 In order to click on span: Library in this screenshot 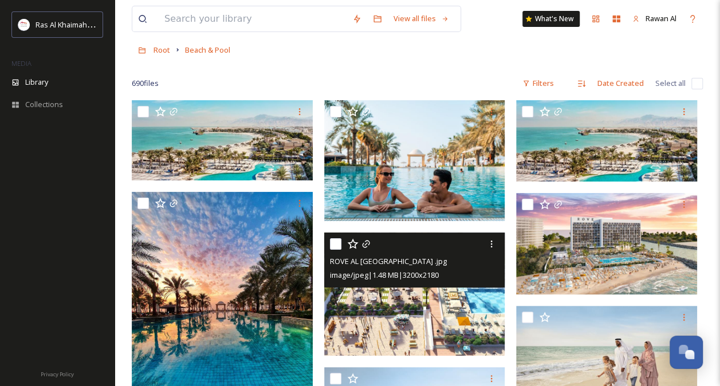, I will do `click(37, 82)`.